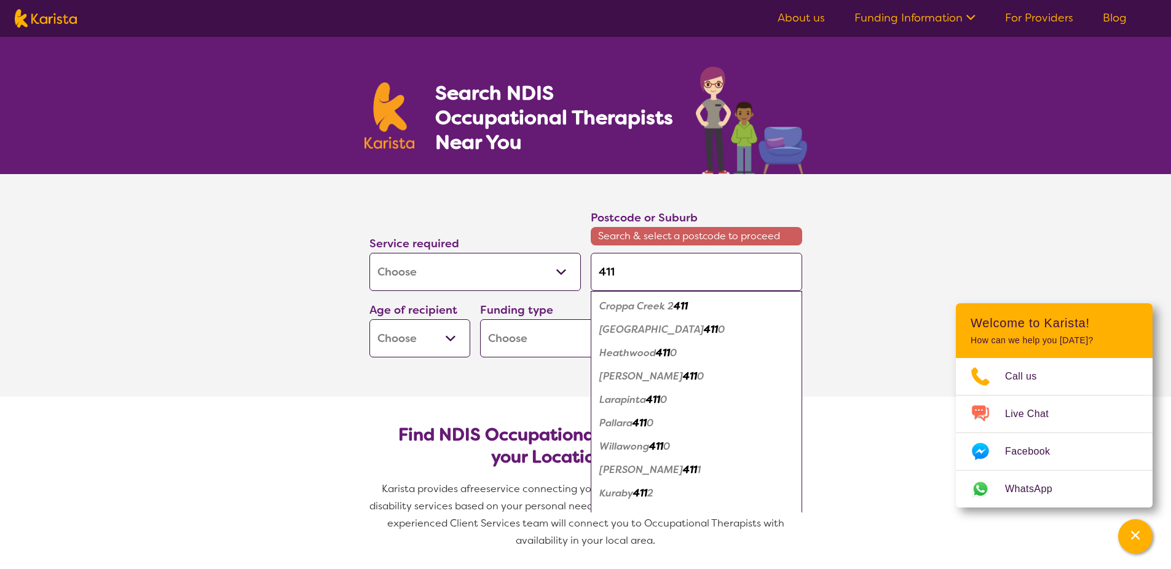 Image resolution: width=1171 pixels, height=569 pixels. What do you see at coordinates (616, 422) in the screenshot?
I see `em: Pallara` at bounding box center [616, 422].